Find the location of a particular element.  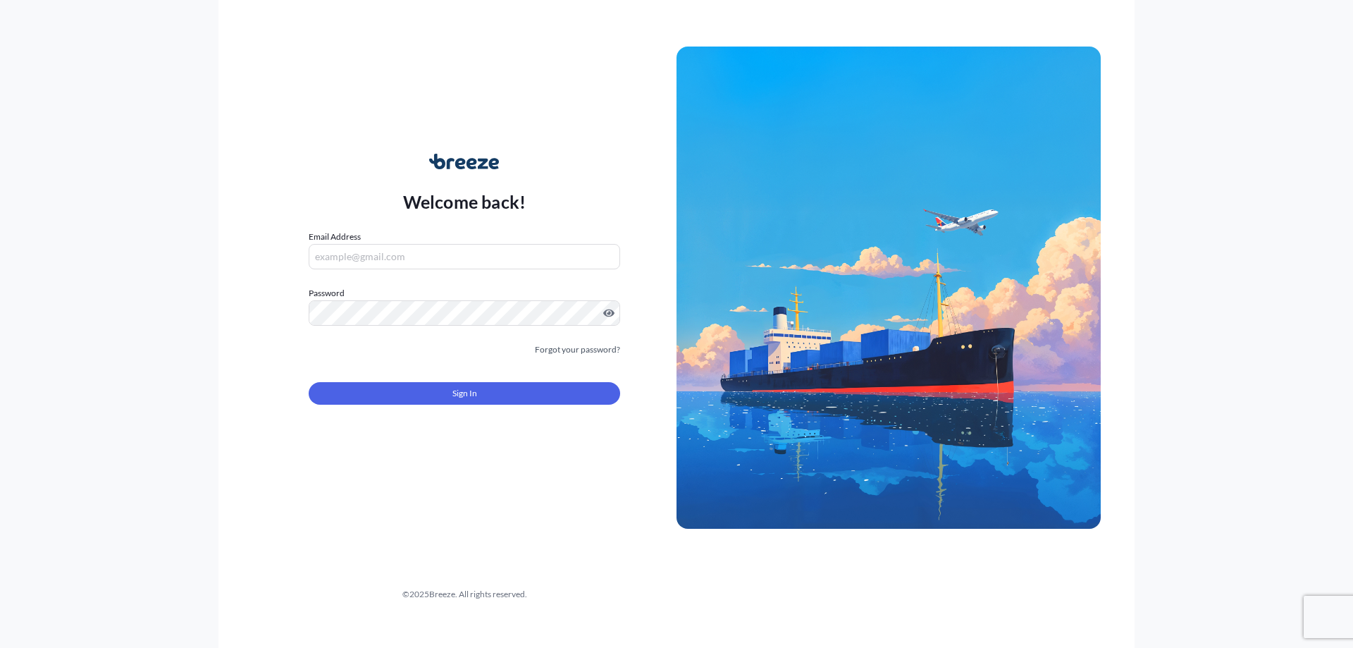

img: Ship illustration is located at coordinates (889, 288).